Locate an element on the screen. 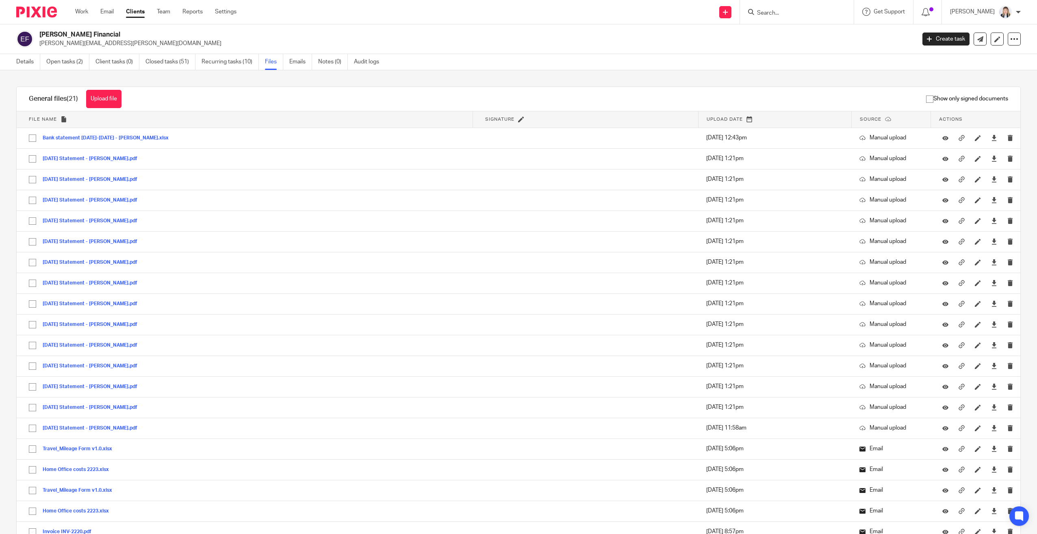 This screenshot has width=1037, height=534. a: Closed tasks (51) is located at coordinates (170, 62).